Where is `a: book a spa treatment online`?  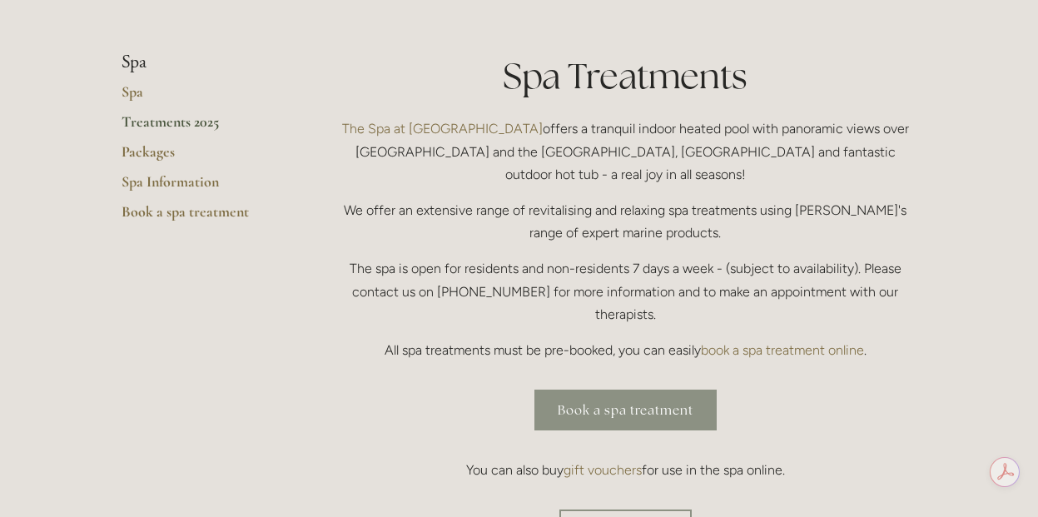 a: book a spa treatment online is located at coordinates (782, 350).